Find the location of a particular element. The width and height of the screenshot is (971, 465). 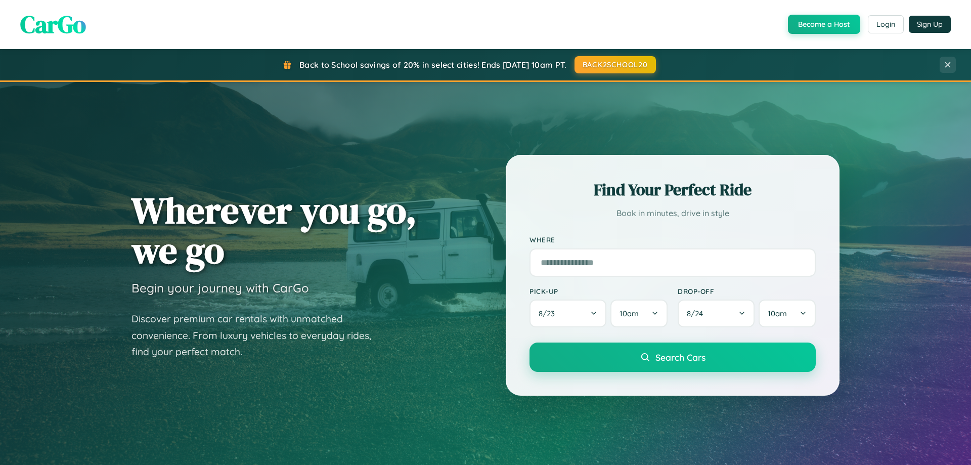

button: BACK2SCHOOL20 is located at coordinates (615, 65).